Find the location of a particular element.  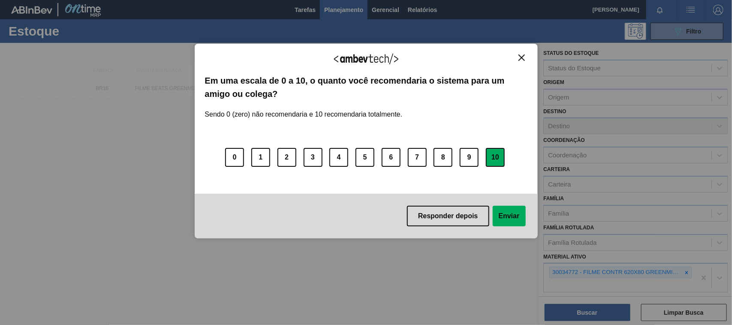

button: 6 is located at coordinates (391, 157).